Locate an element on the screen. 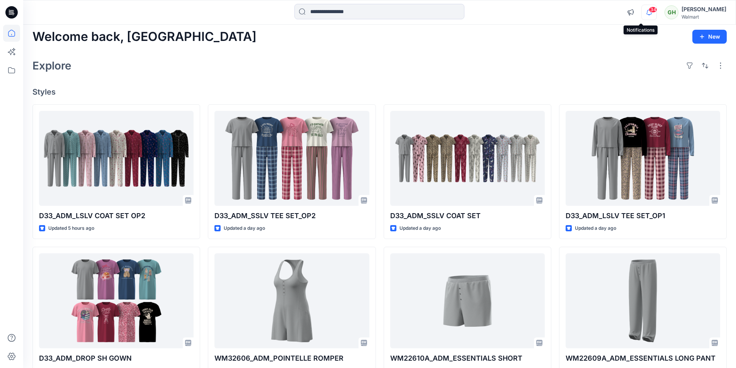 Image resolution: width=736 pixels, height=368 pixels. span: 34 is located at coordinates (653, 10).